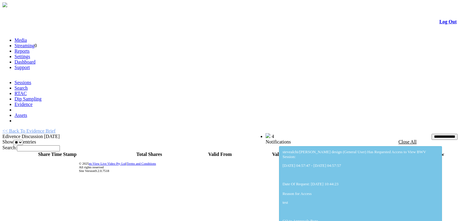 This screenshot has width=460, height=221. I want to click on div: Site Version, so click(268, 171).